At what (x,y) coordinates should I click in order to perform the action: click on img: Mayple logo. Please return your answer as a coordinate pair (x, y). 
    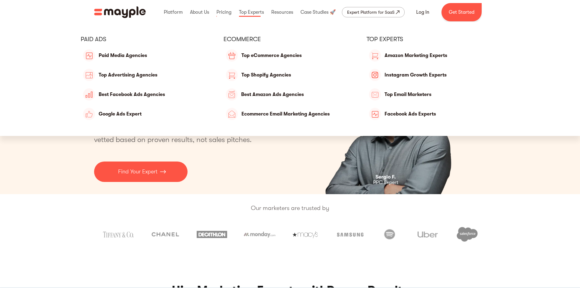
    Looking at the image, I should click on (120, 12).